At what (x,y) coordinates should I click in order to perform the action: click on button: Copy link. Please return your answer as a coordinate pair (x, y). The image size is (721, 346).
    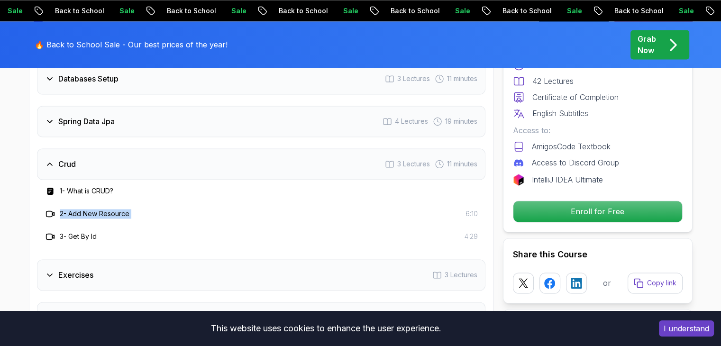
    Looking at the image, I should click on (655, 283).